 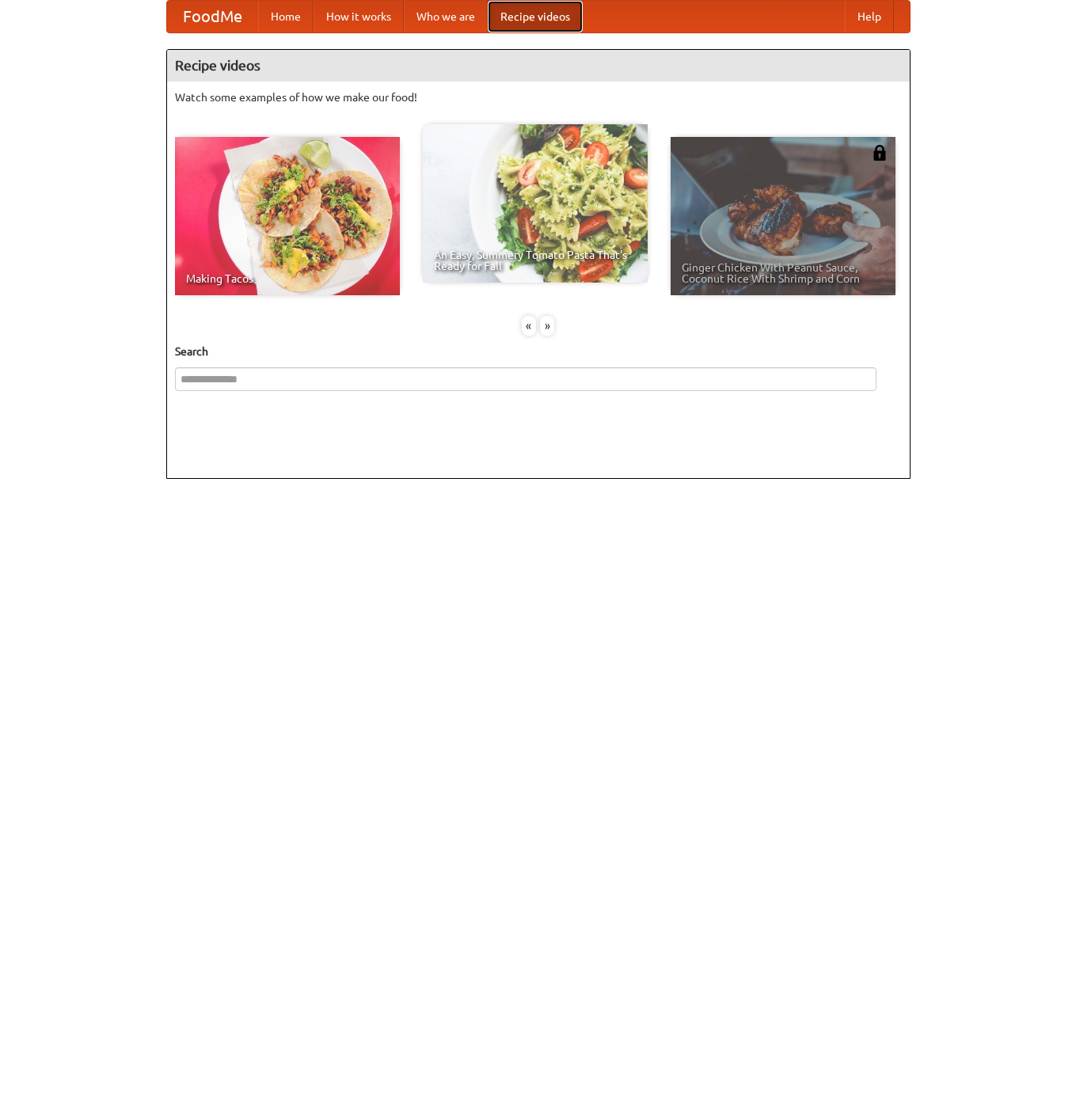 I want to click on a: Recipe videos, so click(x=535, y=16).